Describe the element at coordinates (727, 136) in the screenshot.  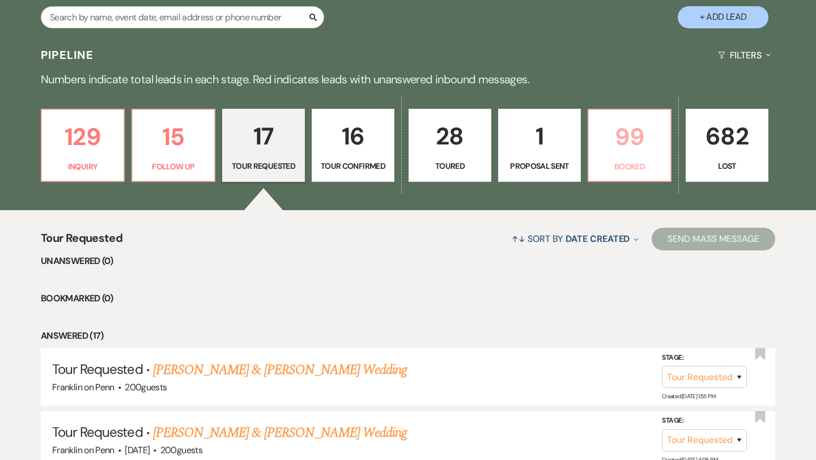
I see `p: 682` at that location.